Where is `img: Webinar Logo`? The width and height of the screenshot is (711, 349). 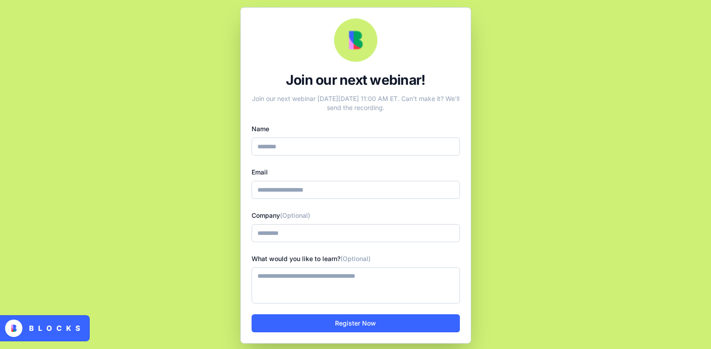
img: Webinar Logo is located at coordinates (356, 40).